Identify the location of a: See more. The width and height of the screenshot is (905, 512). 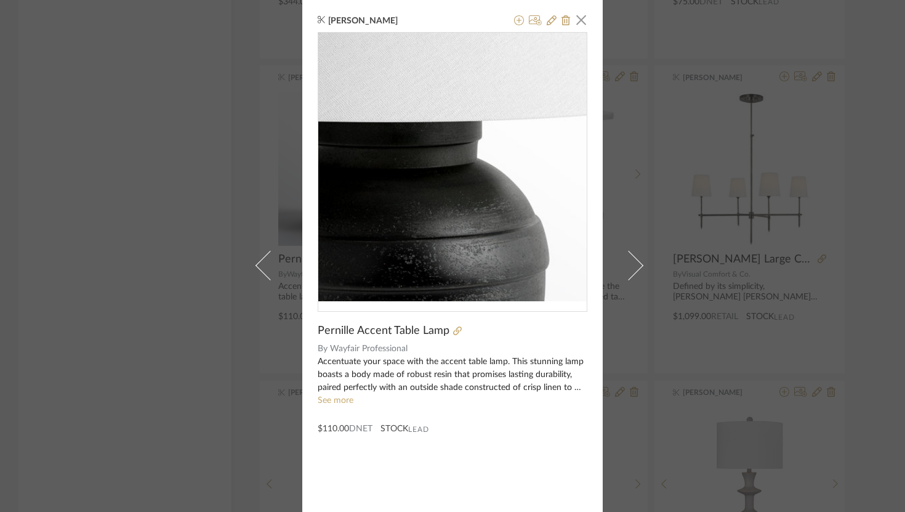
(336, 400).